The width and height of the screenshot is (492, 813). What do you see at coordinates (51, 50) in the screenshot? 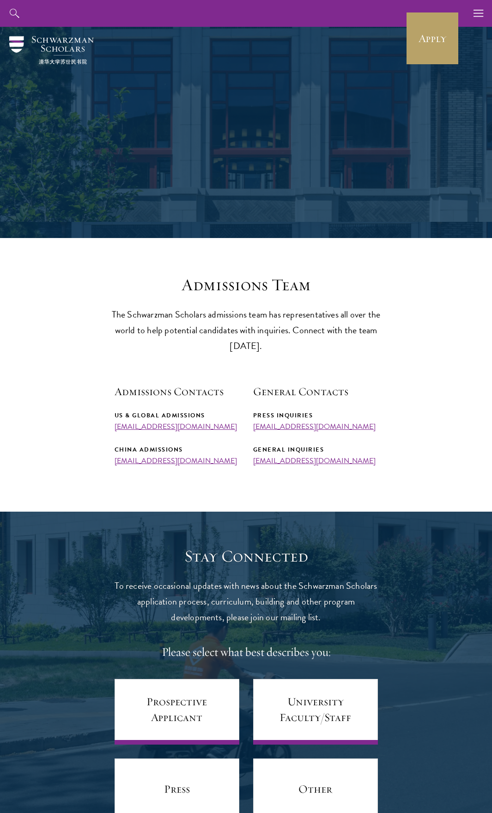
I see `img: Schwarzman Scholars` at bounding box center [51, 50].